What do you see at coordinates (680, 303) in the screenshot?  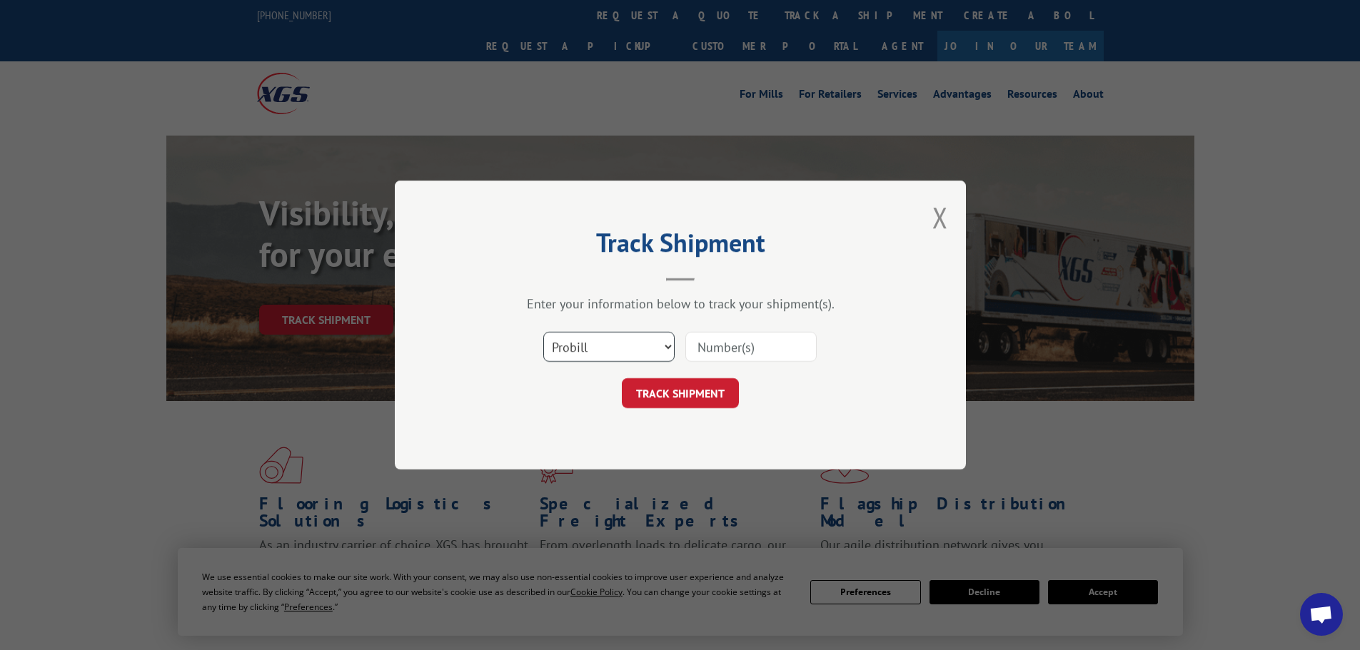 I see `div: Enter your information below to track your shipment(s).` at bounding box center [680, 303].